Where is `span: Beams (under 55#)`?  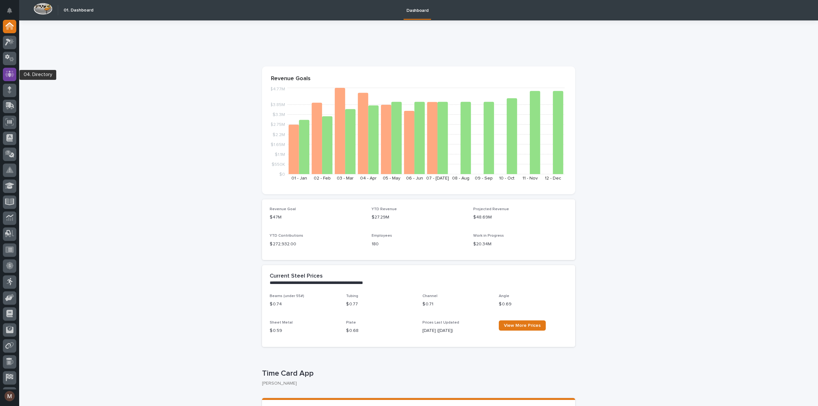
span: Beams (under 55#) is located at coordinates (287, 296).